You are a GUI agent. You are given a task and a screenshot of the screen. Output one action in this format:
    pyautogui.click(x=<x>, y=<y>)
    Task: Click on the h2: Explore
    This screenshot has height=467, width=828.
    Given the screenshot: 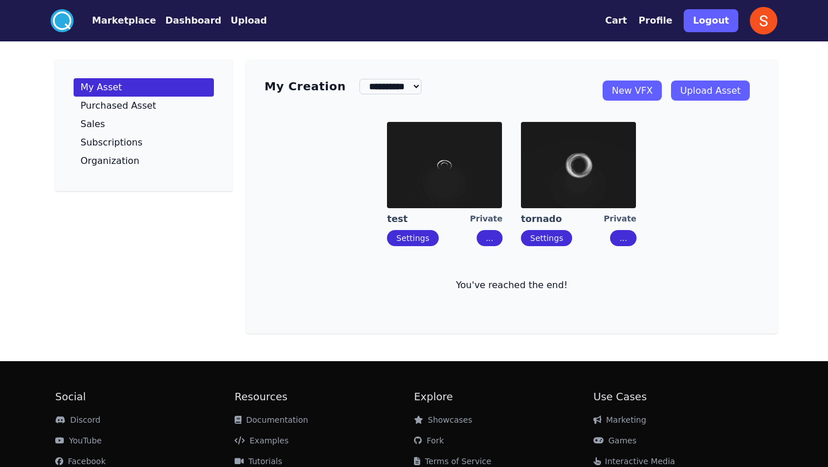 What is the action you would take?
    pyautogui.click(x=504, y=397)
    